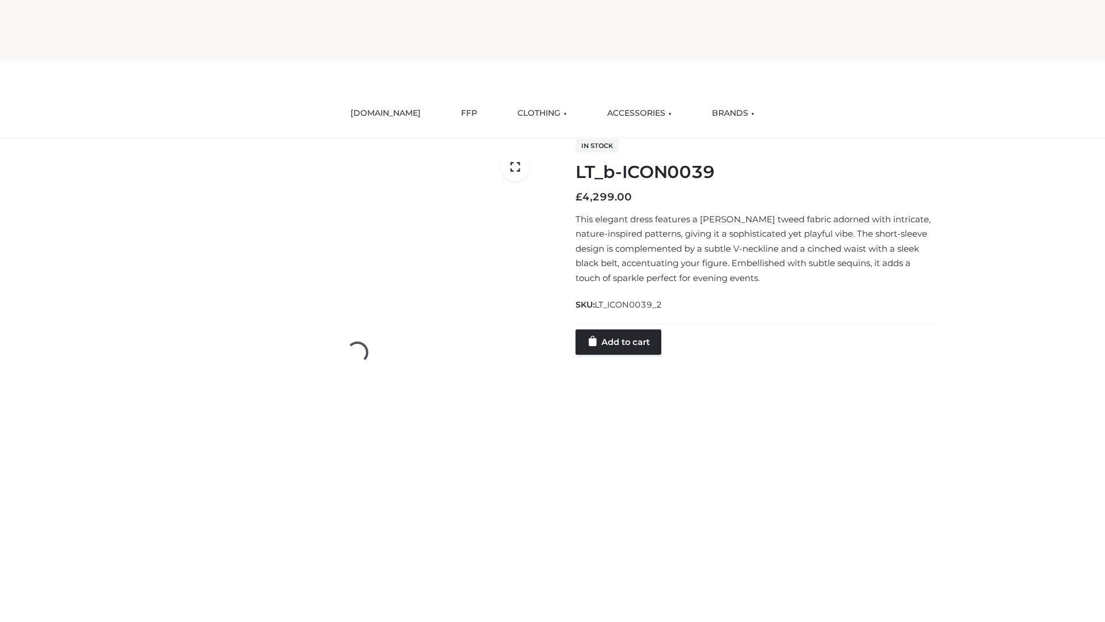 The image size is (1105, 622). Describe the element at coordinates (733, 113) in the screenshot. I see `a: BRANDS` at that location.